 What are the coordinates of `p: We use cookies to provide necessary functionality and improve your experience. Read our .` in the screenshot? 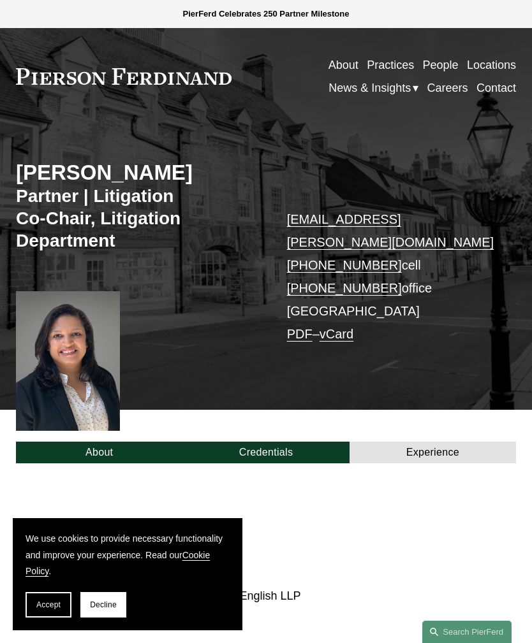 It's located at (127, 555).